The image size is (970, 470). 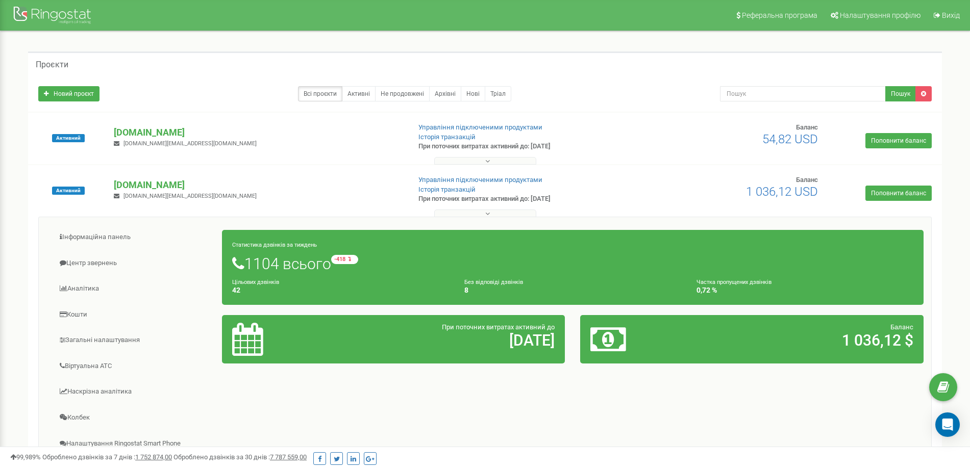 What do you see at coordinates (880, 15) in the screenshot?
I see `span: Налаштування профілю` at bounding box center [880, 15].